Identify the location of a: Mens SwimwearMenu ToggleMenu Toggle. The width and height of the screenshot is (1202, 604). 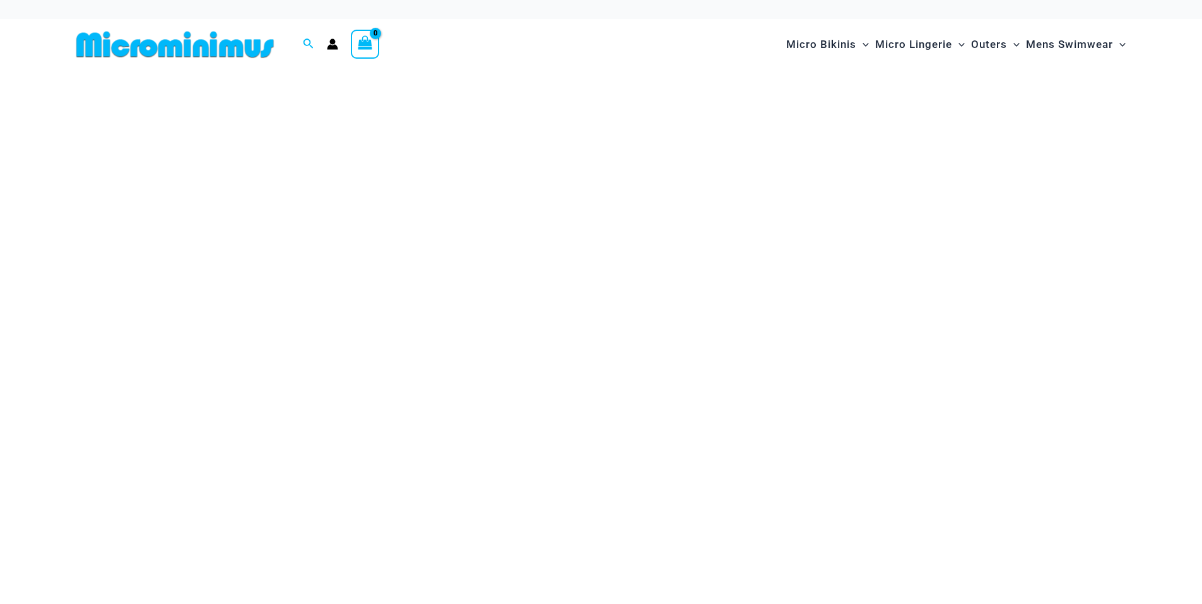
(1075, 44).